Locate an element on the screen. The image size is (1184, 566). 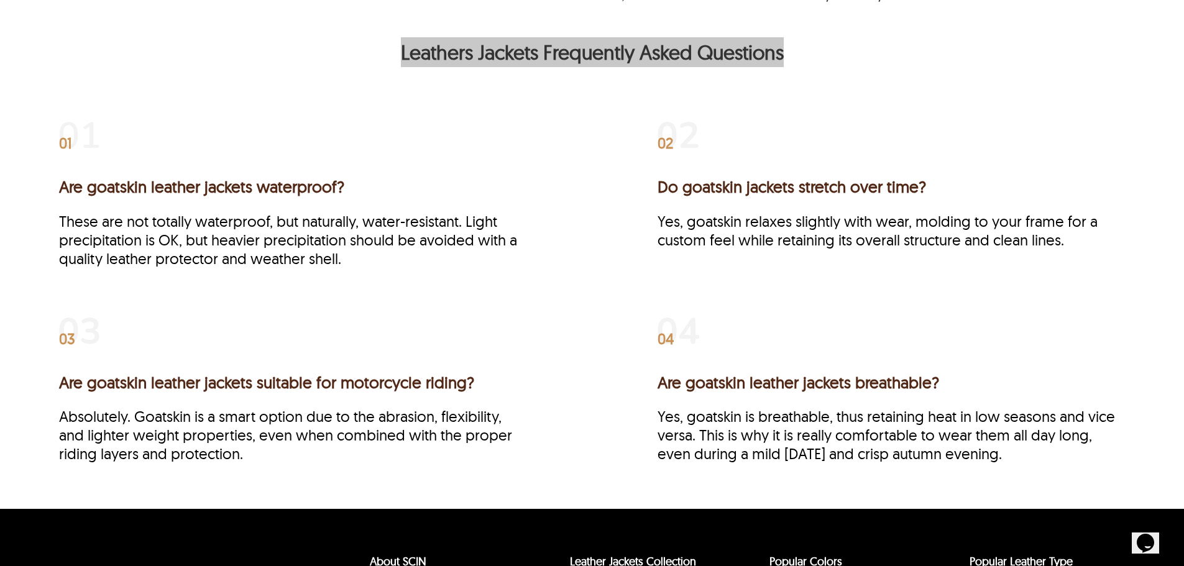
span: 1 is located at coordinates (7, 10).